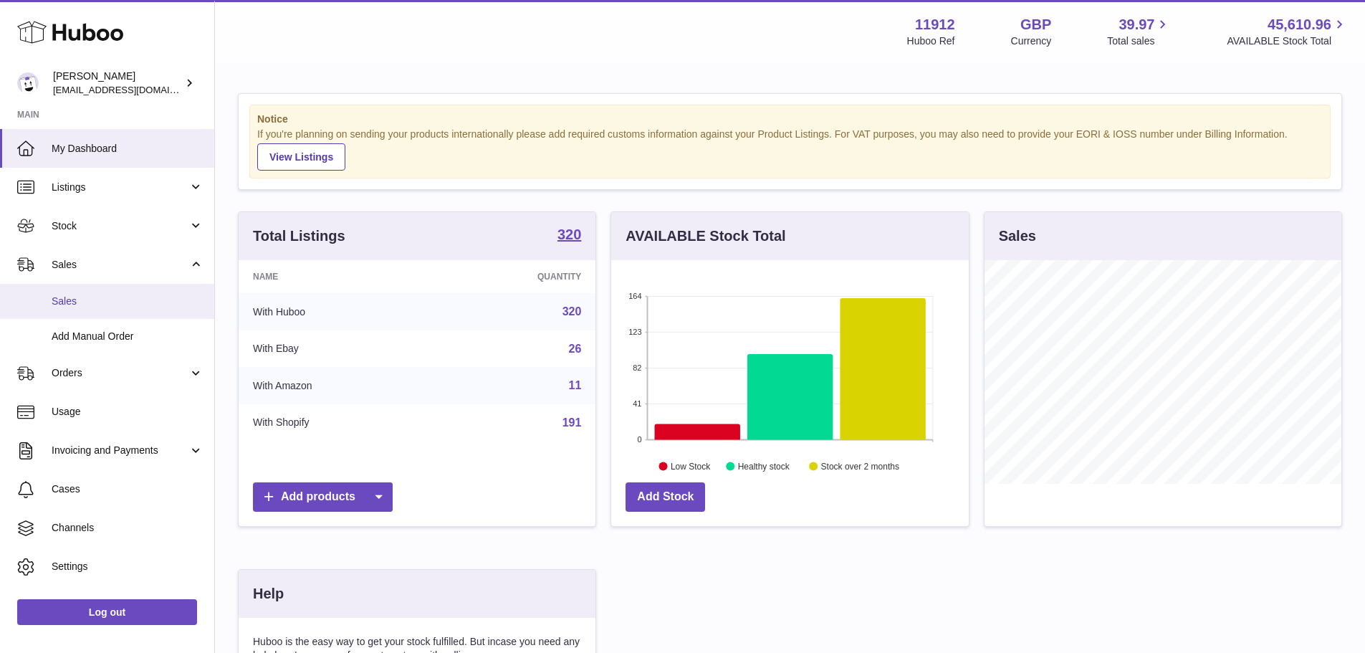  Describe the element at coordinates (640, 439) in the screenshot. I see `text: 0` at that location.